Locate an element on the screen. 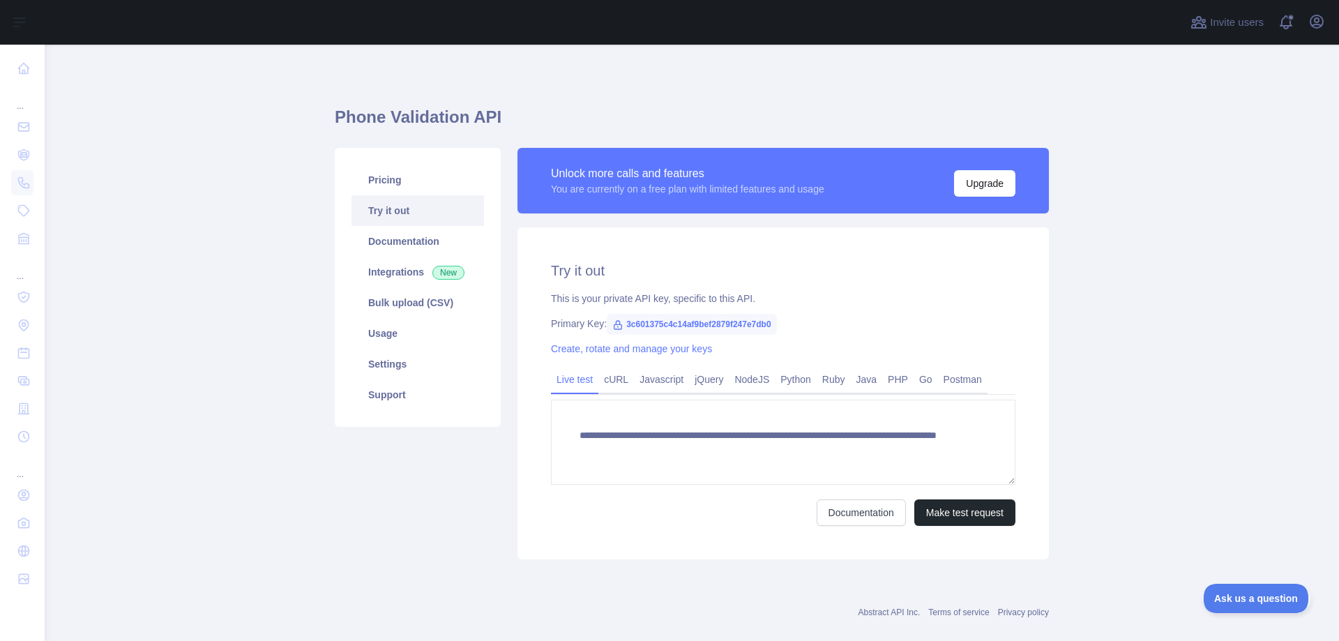 Image resolution: width=1339 pixels, height=641 pixels. button: Upgrade is located at coordinates (984, 183).